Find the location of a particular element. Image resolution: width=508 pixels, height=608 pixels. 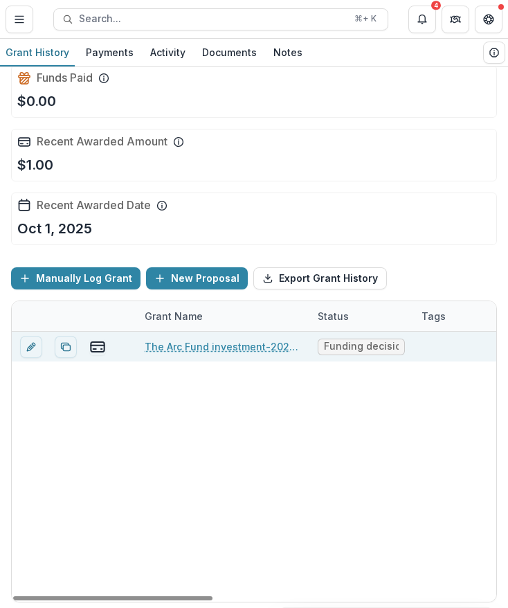

button: Search... is located at coordinates (221, 19).